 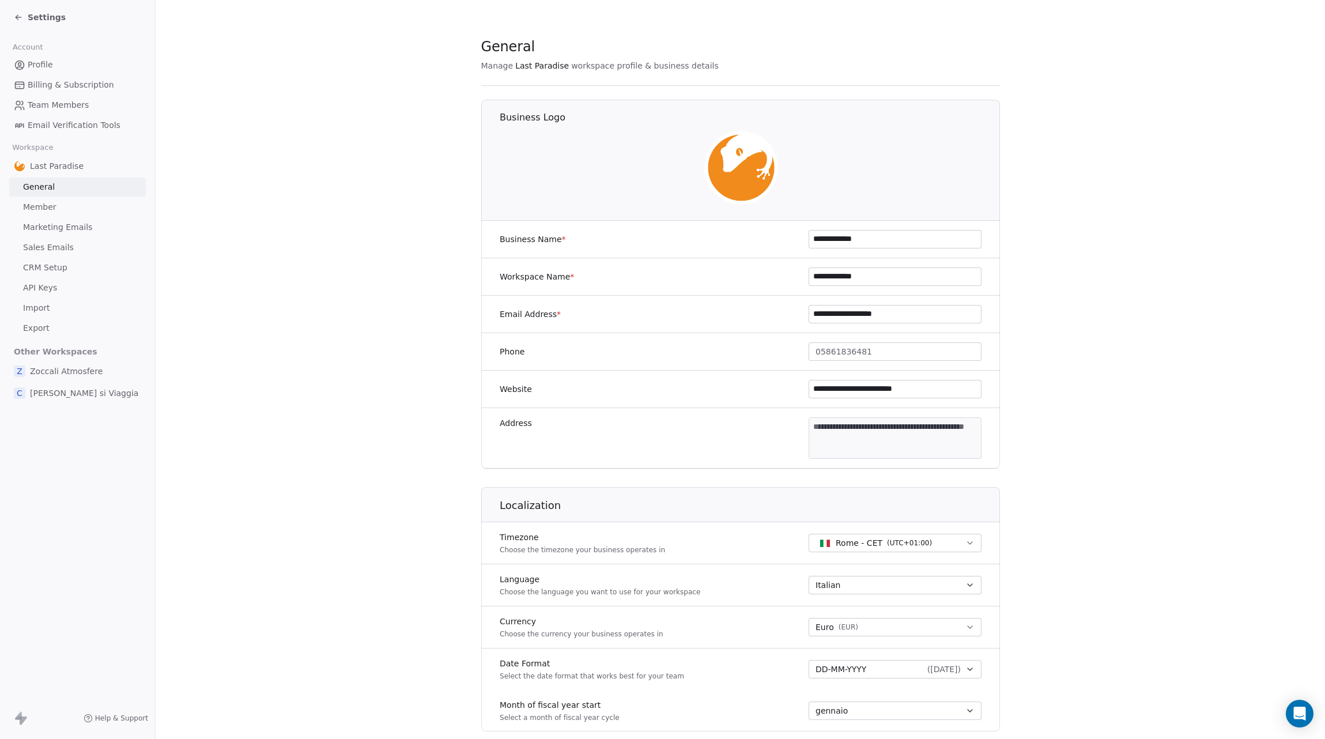 I want to click on span: CRM Setup, so click(x=45, y=267).